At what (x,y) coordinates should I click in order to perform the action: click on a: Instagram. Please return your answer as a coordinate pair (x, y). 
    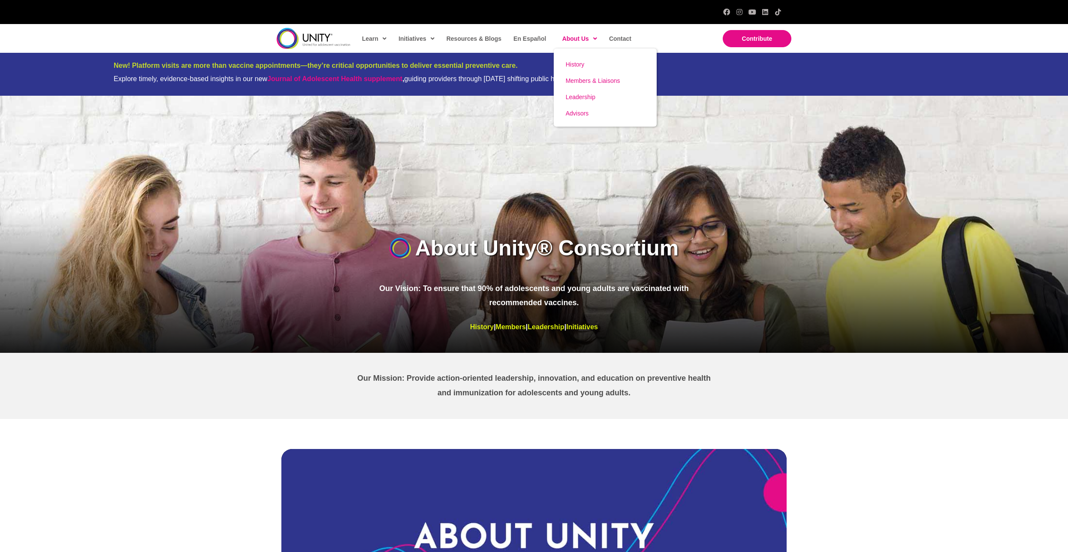
    Looking at the image, I should click on (740, 12).